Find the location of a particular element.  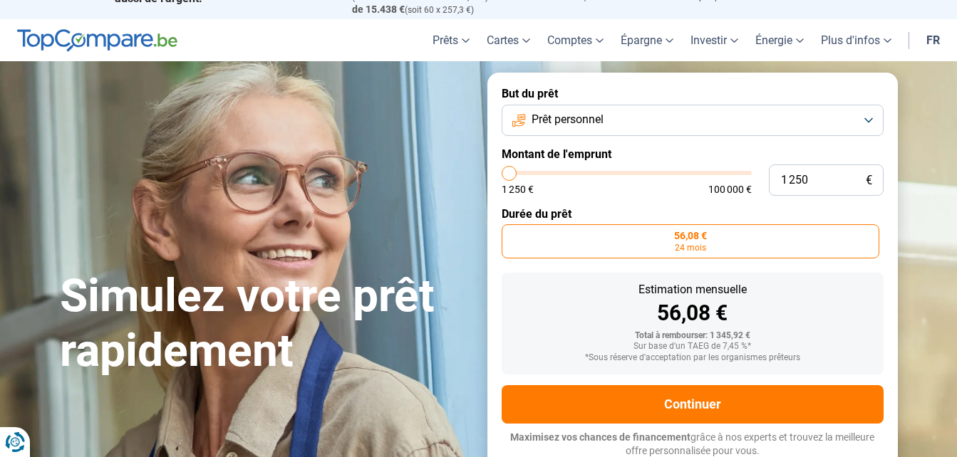

a: Cartes is located at coordinates (508, 40).